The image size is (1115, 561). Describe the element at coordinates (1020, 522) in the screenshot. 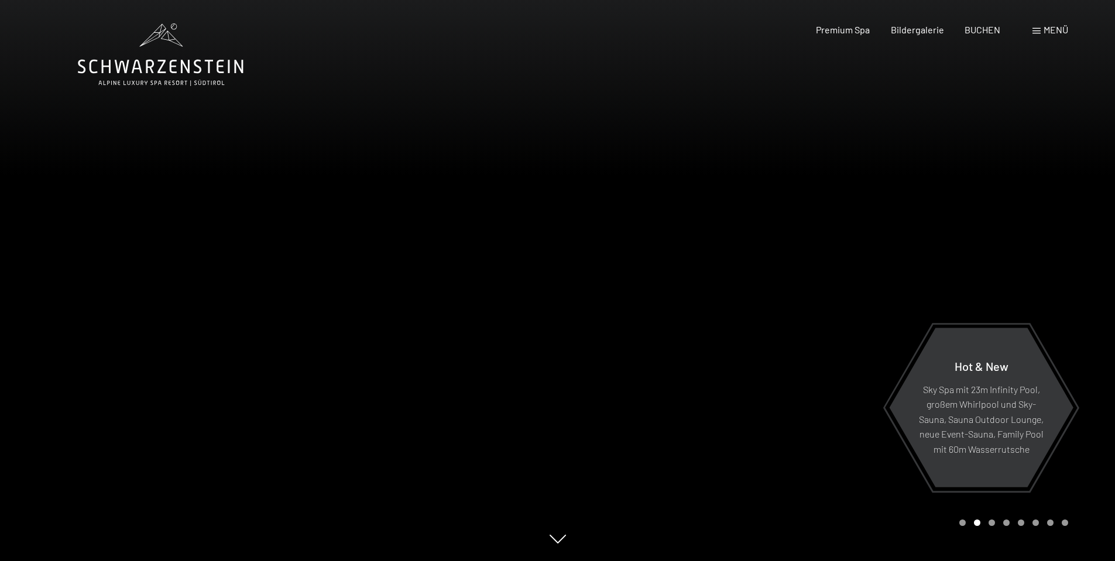

I see `div: Carousel Page 5` at that location.